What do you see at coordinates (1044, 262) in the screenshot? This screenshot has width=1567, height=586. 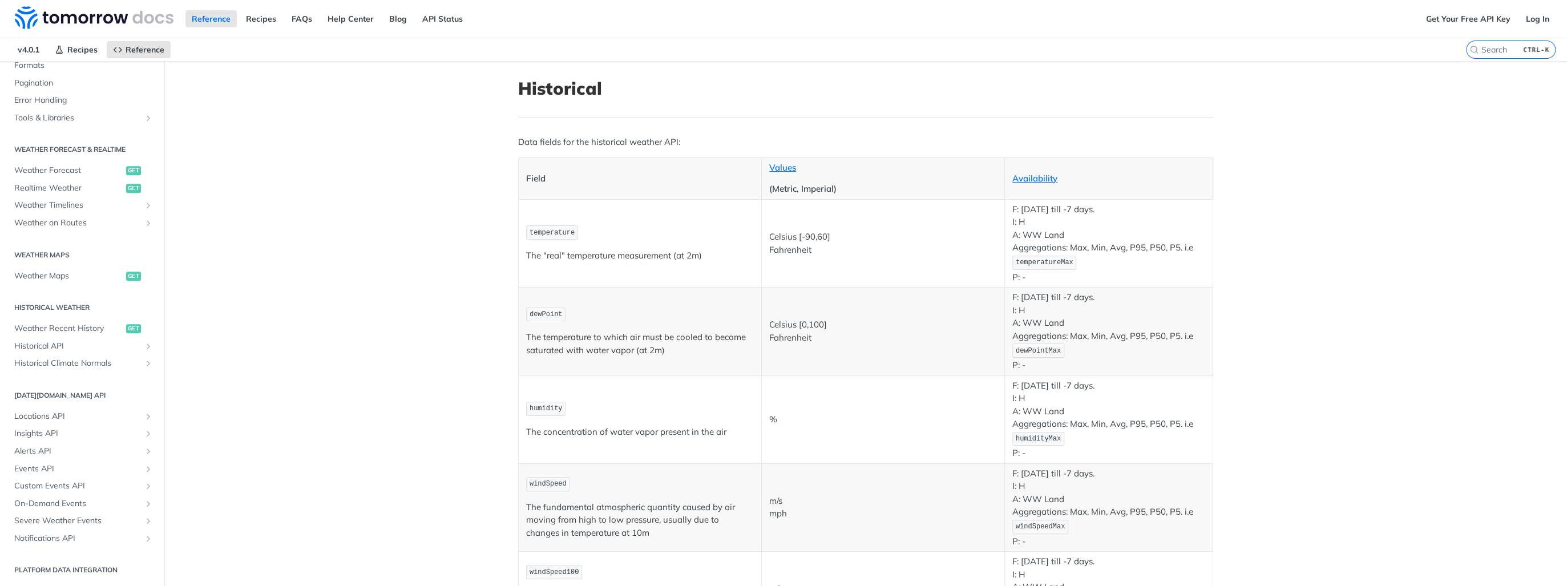 I see `span: temperatureMax` at bounding box center [1044, 262].